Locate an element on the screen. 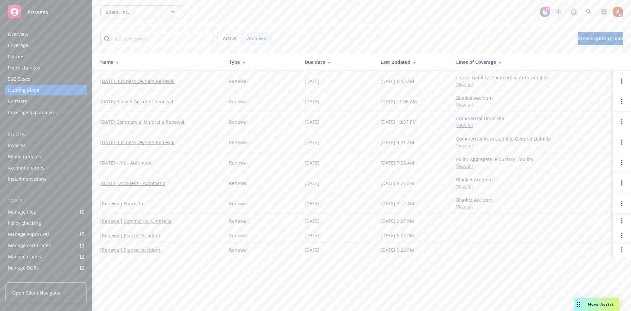  div: Billing updates is located at coordinates (24, 157).